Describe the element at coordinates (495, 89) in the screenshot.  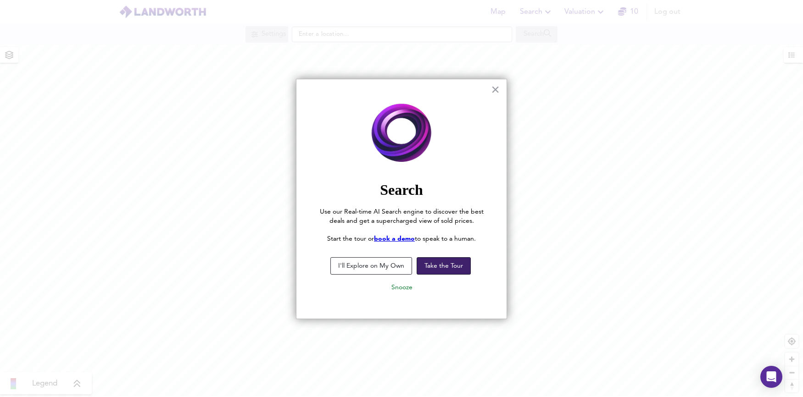
I see `button: Close` at that location.